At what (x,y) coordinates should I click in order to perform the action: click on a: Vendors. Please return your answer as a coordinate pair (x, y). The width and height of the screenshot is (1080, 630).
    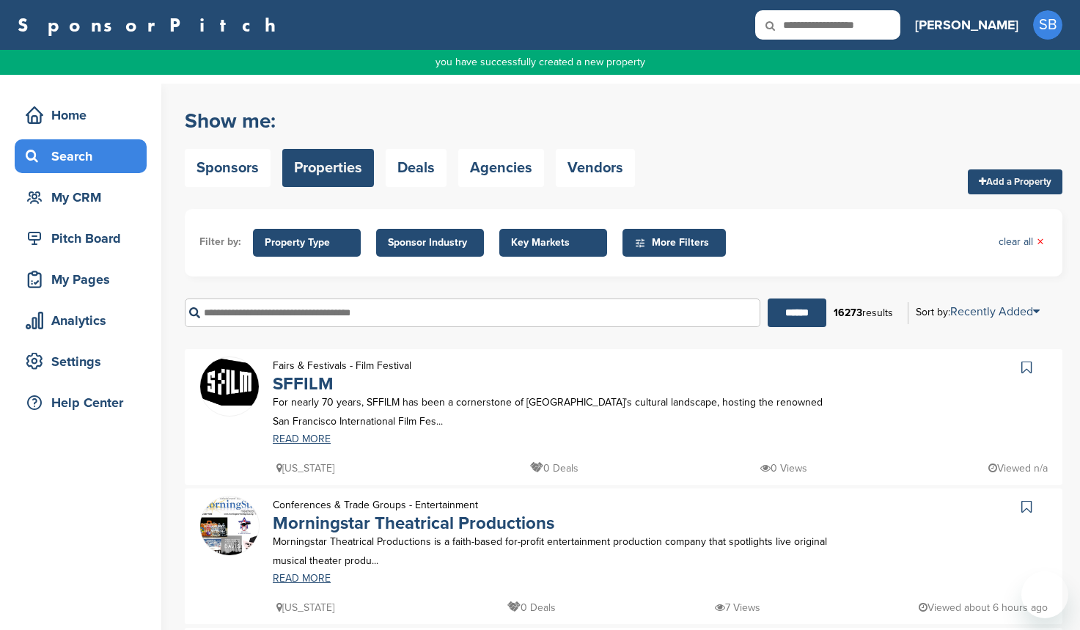
    Looking at the image, I should click on (595, 168).